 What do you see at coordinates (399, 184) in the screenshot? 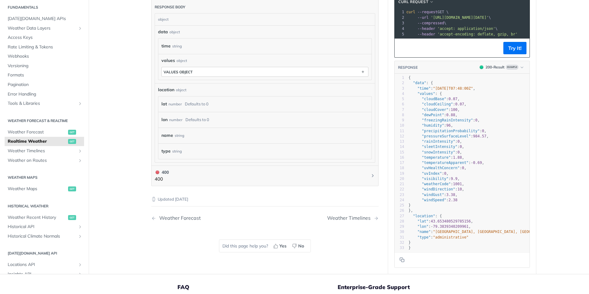
I see `div: 21` at bounding box center [399, 184].